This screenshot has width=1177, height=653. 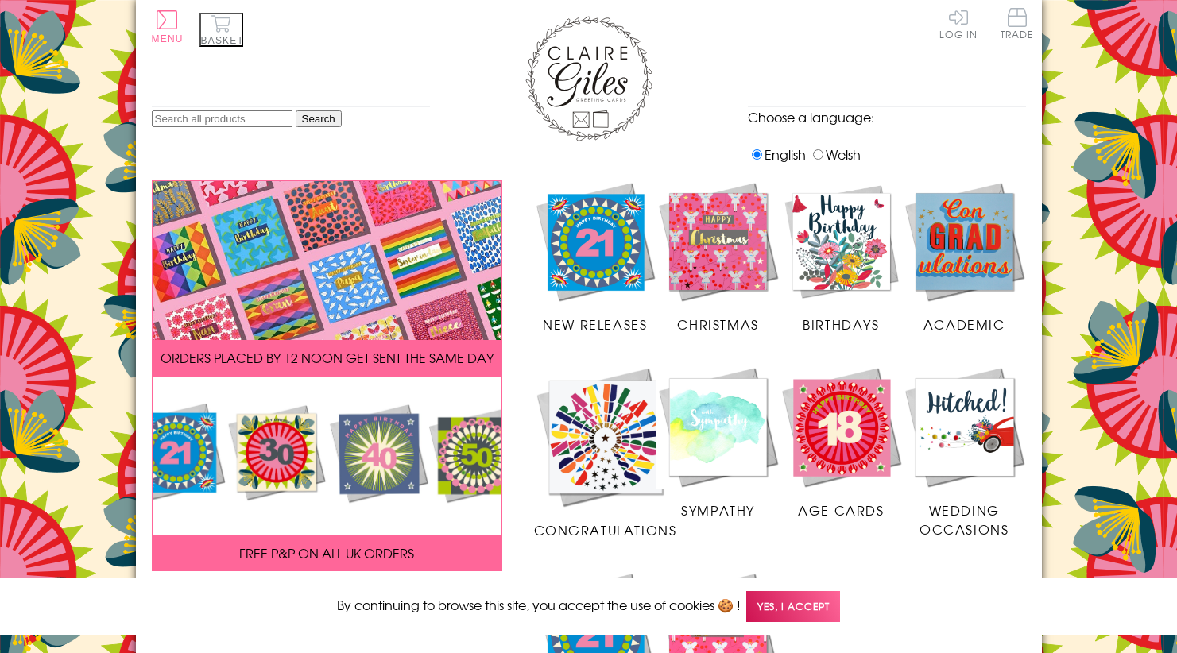 What do you see at coordinates (793, 607) in the screenshot?
I see `span: Yes, I accept` at bounding box center [793, 607].